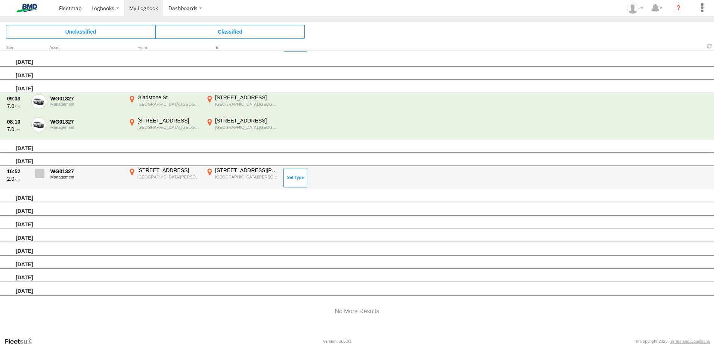  Describe the element at coordinates (87, 48) in the screenshot. I see `div: Asset` at that location.